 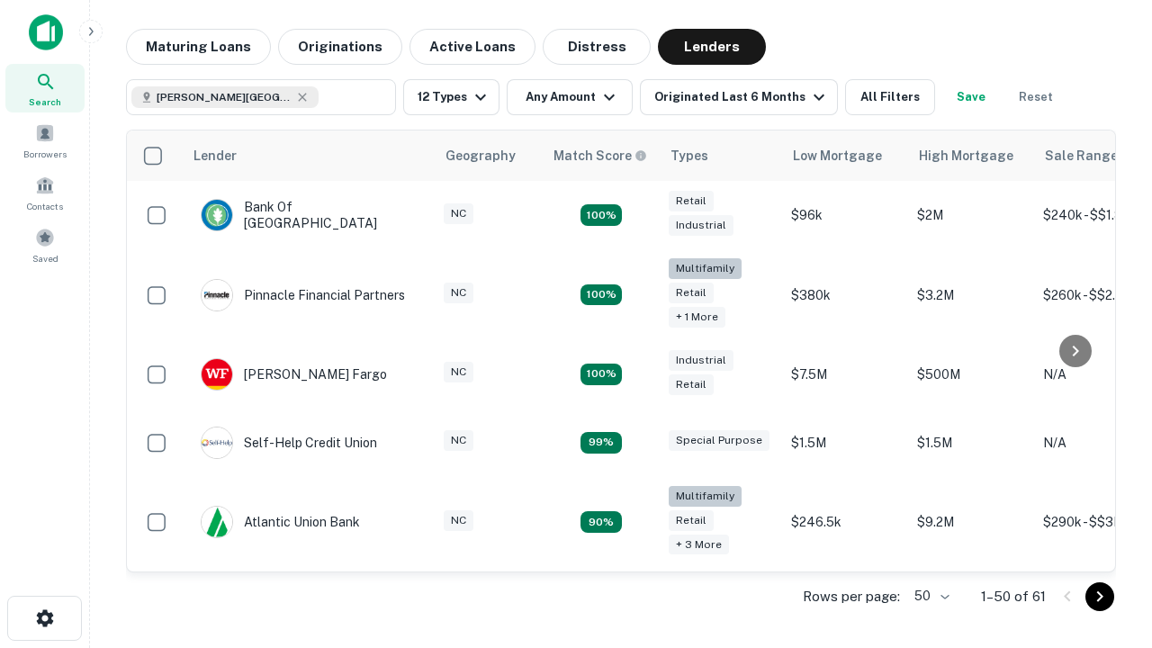 What do you see at coordinates (340, 47) in the screenshot?
I see `button: Originations` at bounding box center [340, 47].